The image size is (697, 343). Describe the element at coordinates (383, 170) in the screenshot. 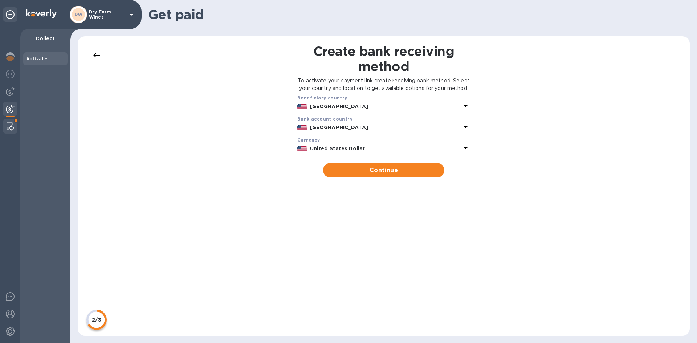

I see `button: Continue` at that location.